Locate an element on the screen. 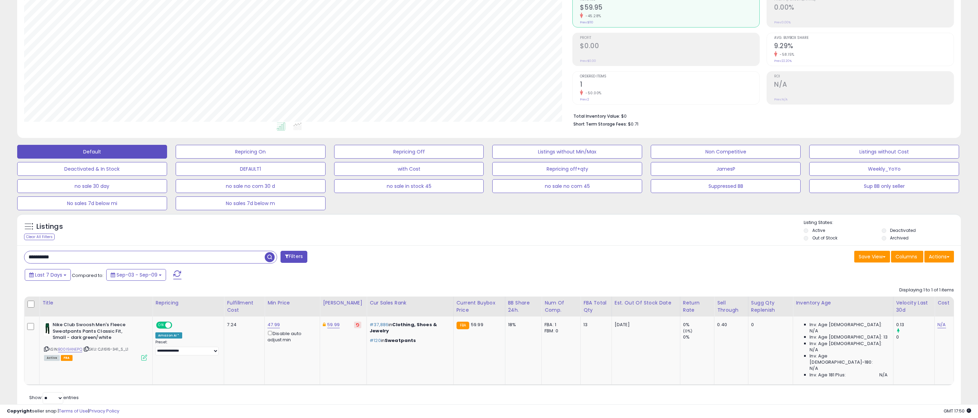  button: Last 7 Days is located at coordinates (48, 275).